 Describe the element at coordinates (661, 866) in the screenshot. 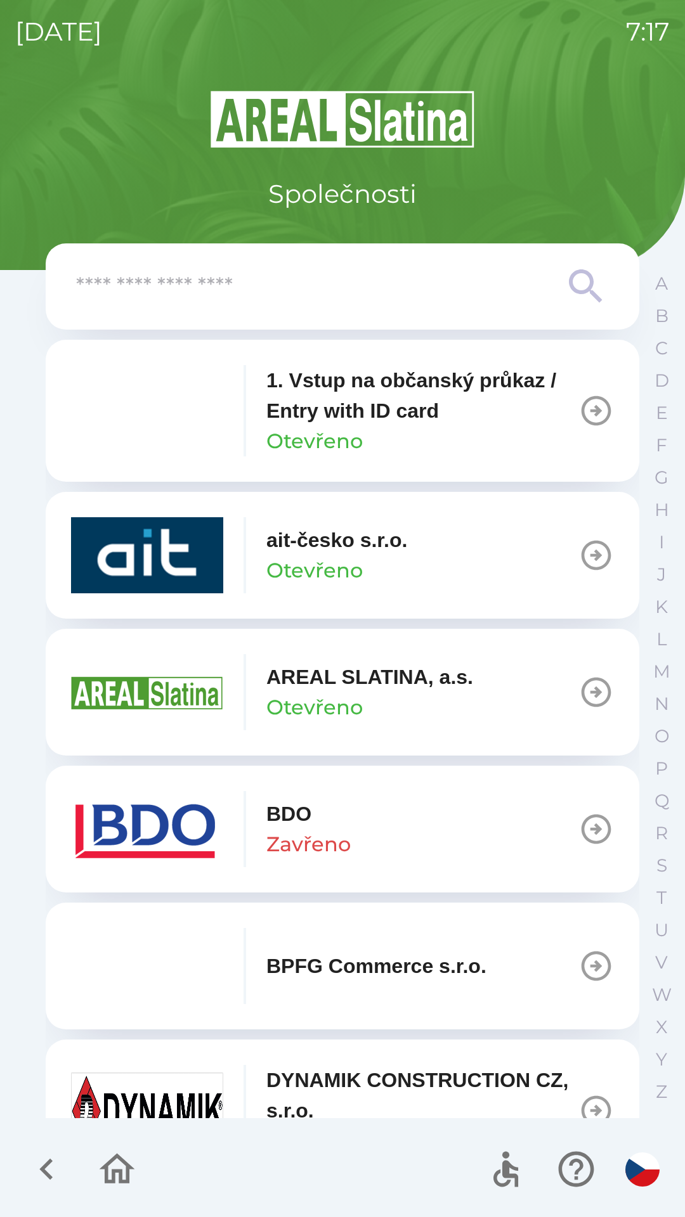

I see `p: S` at that location.